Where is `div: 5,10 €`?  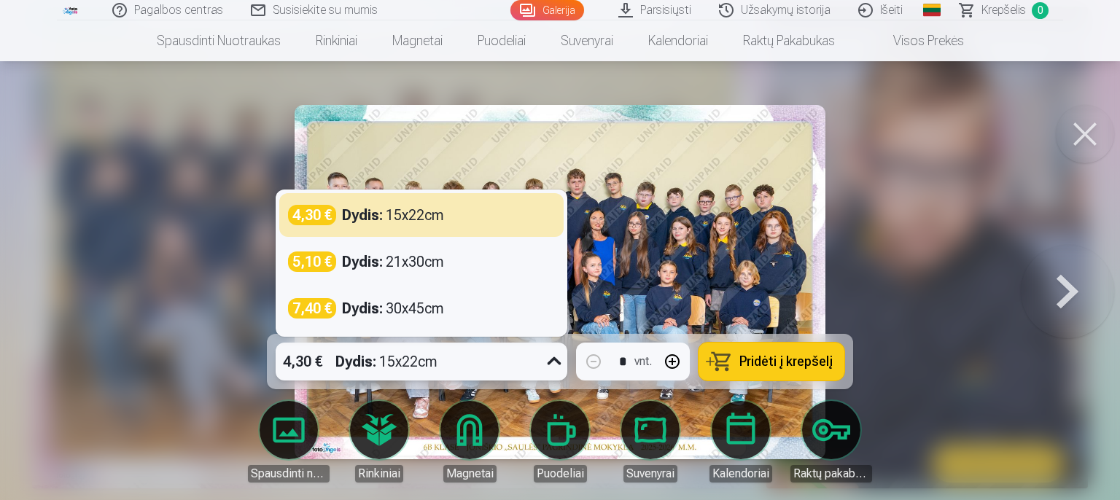 div: 5,10 € is located at coordinates (312, 262).